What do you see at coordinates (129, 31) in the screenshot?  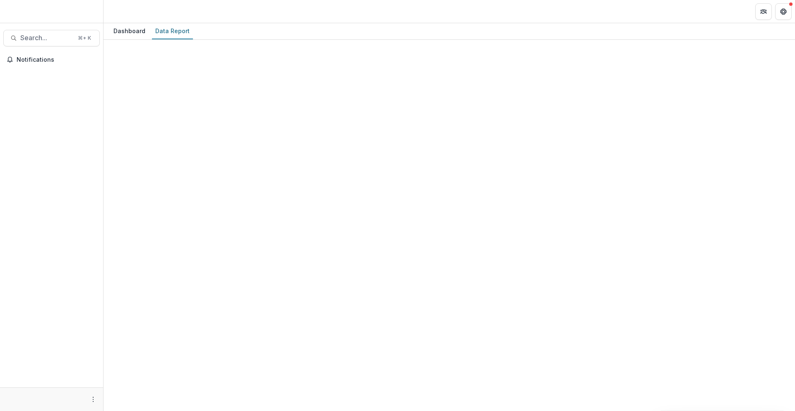 I see `div: Dashboard` at bounding box center [129, 31].